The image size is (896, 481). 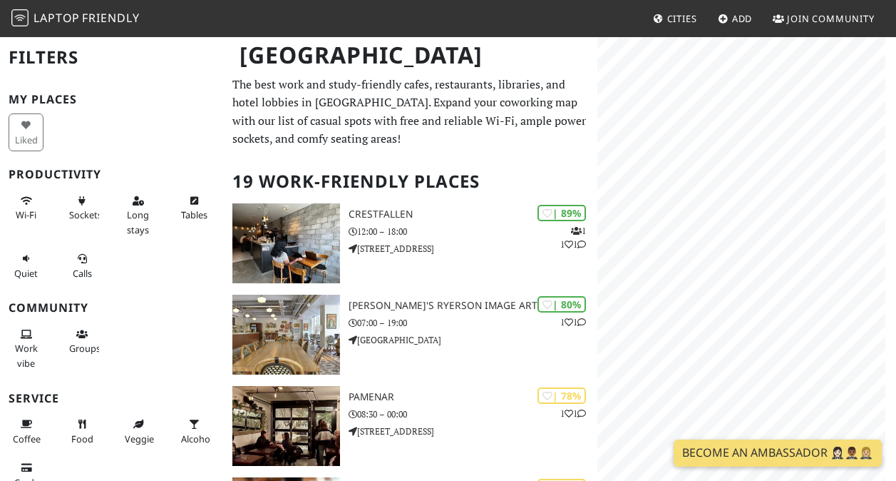 What do you see at coordinates (112, 174) in the screenshot?
I see `h3: Productivity` at bounding box center [112, 174].